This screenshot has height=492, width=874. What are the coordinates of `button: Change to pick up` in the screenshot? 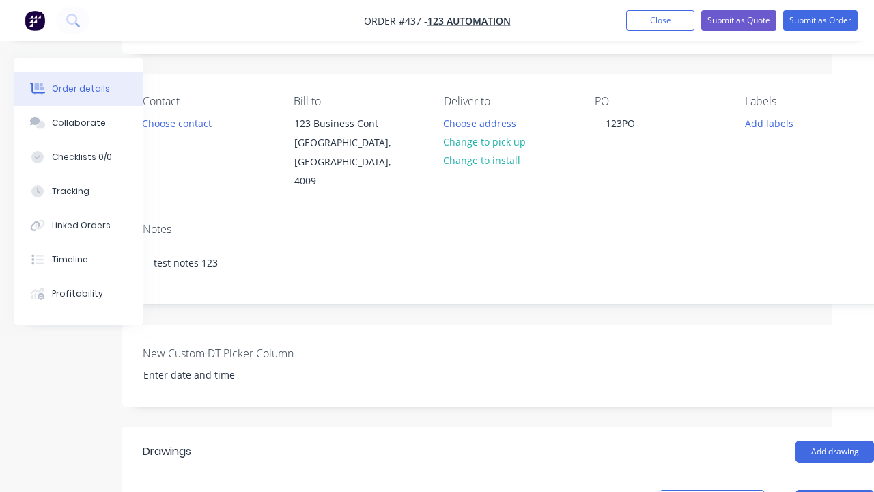 It's located at (485, 141).